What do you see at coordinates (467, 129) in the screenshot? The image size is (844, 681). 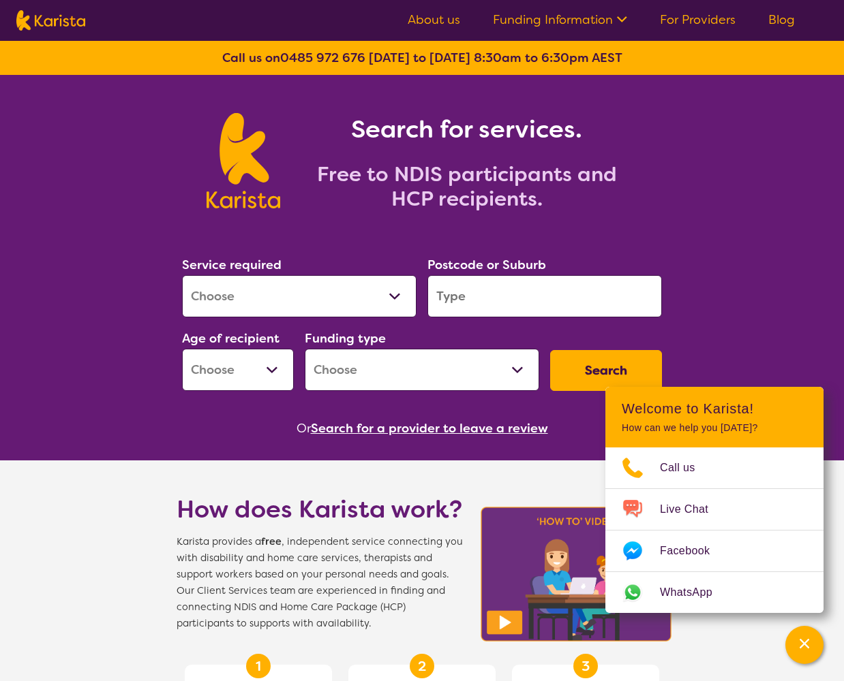 I see `h1: Search for services.` at bounding box center [467, 129].